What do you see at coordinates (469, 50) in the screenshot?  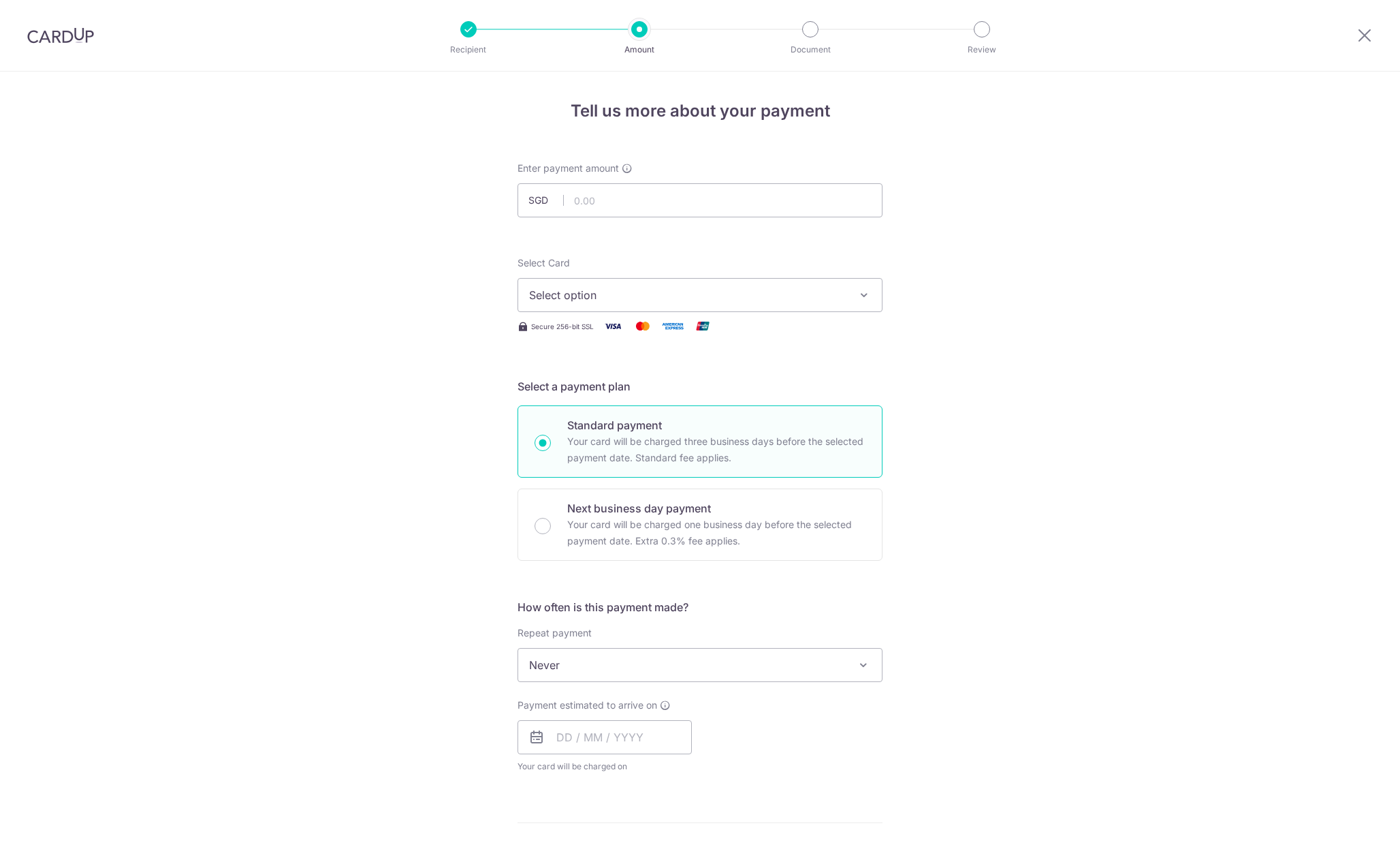 I see `p: Recipient` at bounding box center [469, 50].